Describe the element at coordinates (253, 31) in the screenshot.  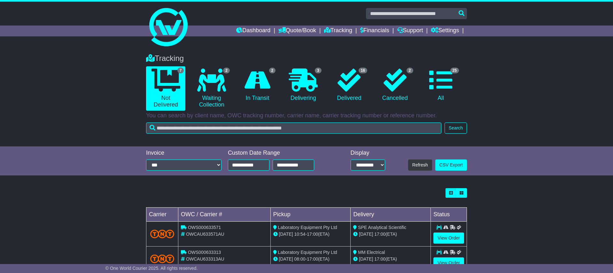
I see `a: Dashboard` at that location.